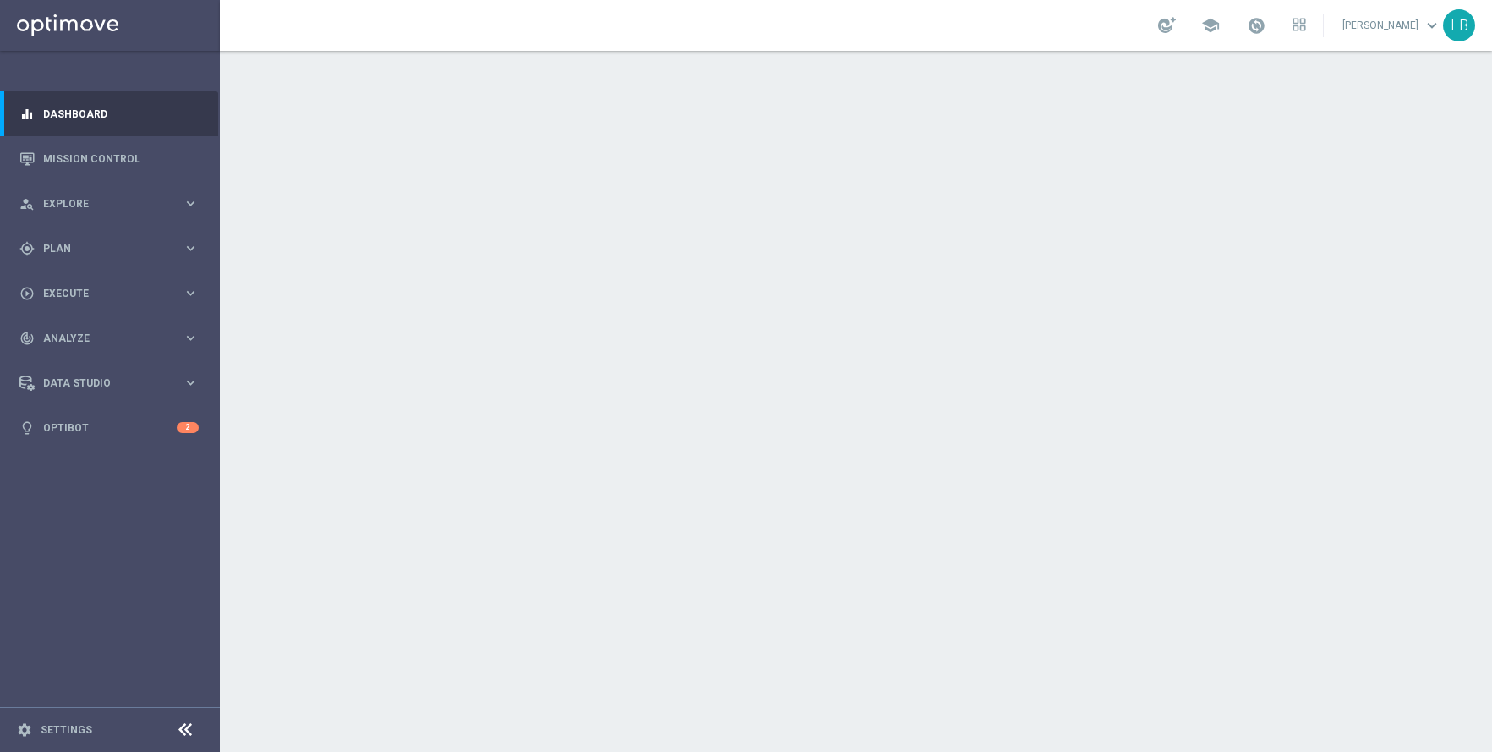 This screenshot has width=1492, height=752. Describe the element at coordinates (27, 428) in the screenshot. I see `i: lightbulb` at that location.